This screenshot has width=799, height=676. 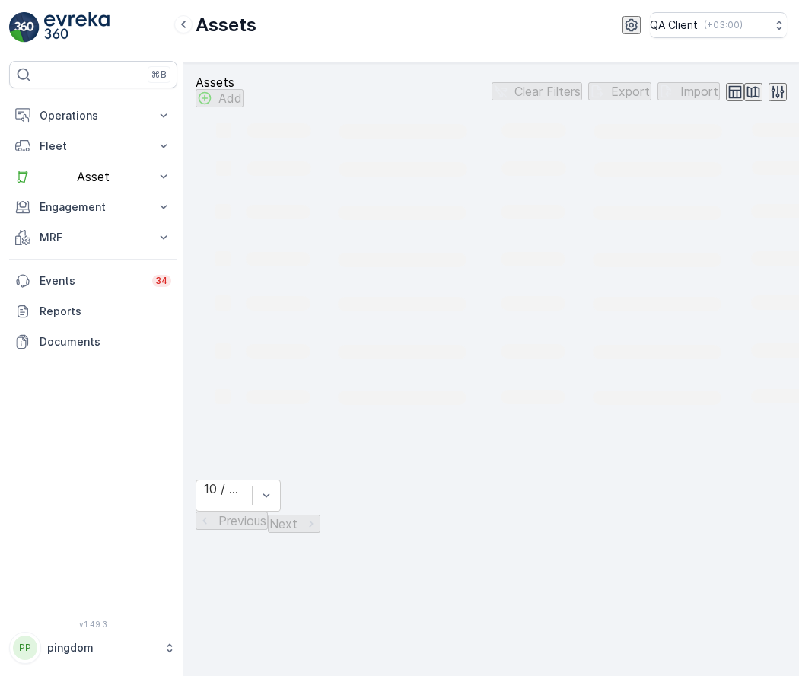 What do you see at coordinates (674, 25) in the screenshot?
I see `p: QA Client` at bounding box center [674, 25].